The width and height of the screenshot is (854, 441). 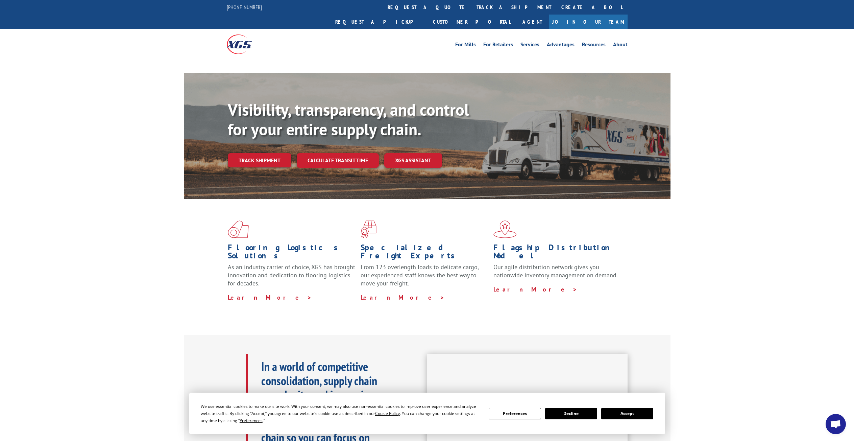 I want to click on a: Request a pickup, so click(x=379, y=22).